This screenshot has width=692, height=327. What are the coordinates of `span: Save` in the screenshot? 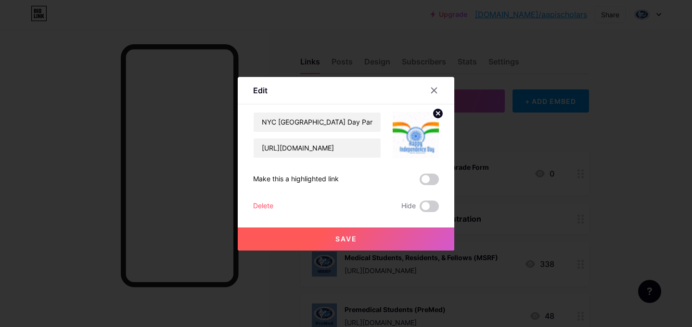 It's located at (346, 239).